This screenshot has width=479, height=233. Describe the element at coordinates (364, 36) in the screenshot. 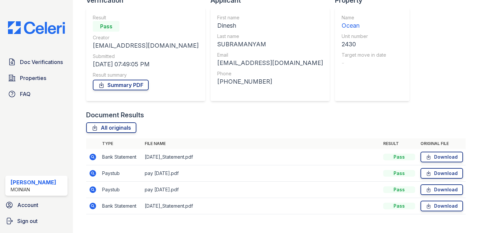

I see `div: Unit number` at that location.